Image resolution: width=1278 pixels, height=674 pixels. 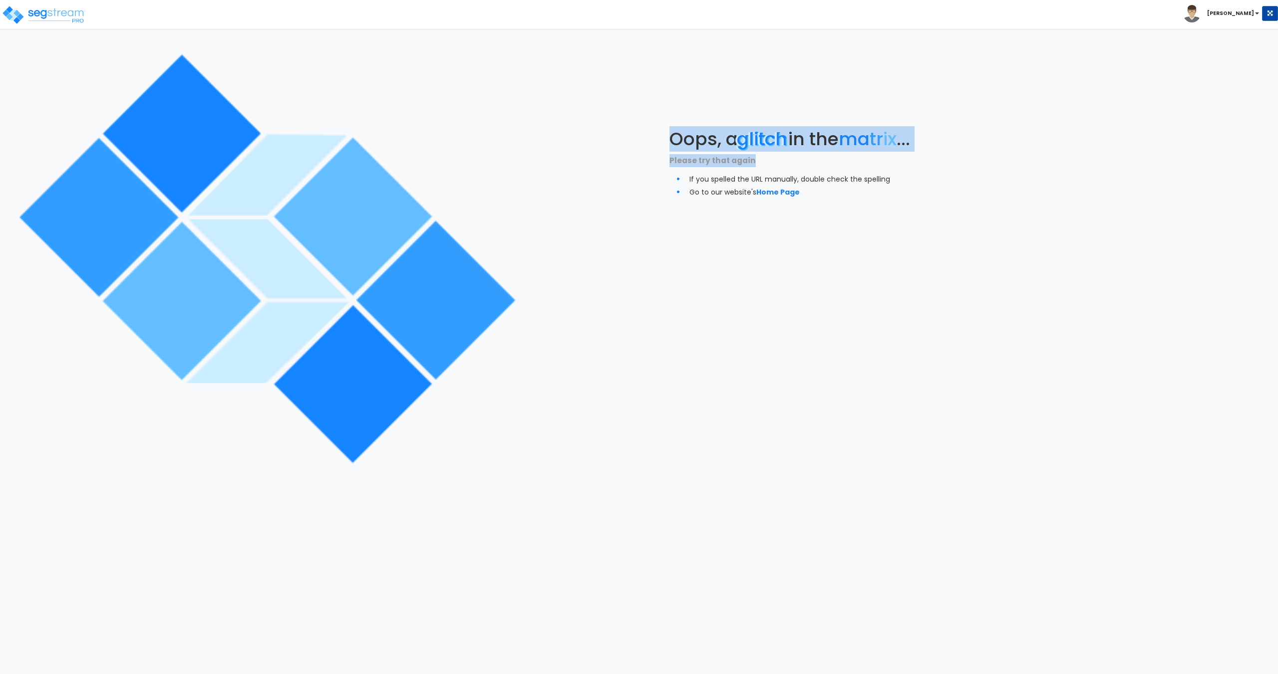 What do you see at coordinates (889, 139) in the screenshot?
I see `span: ix` at bounding box center [889, 139].